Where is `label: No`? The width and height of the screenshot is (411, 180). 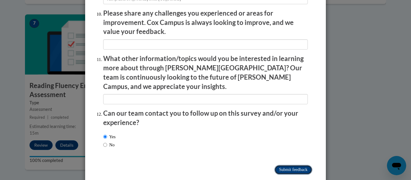 label: No is located at coordinates (109, 145).